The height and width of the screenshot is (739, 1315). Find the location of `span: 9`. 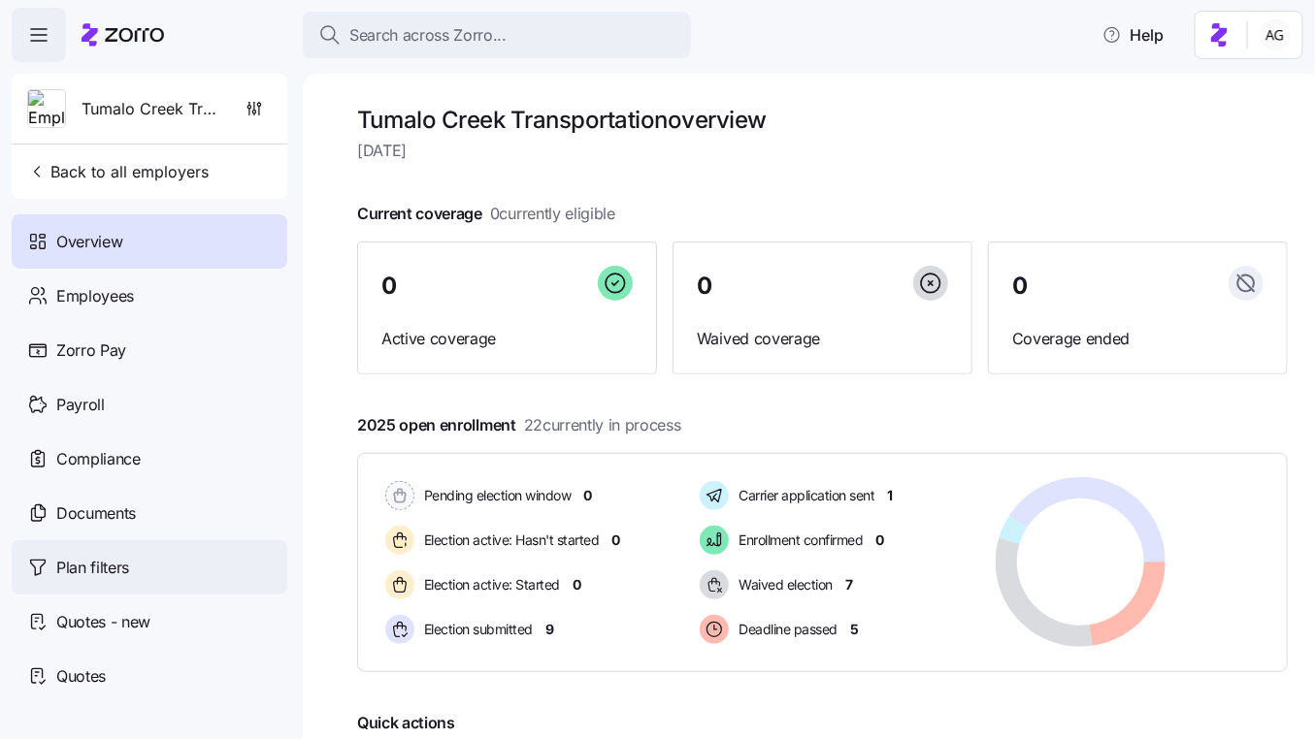

span: 9 is located at coordinates (549, 630).